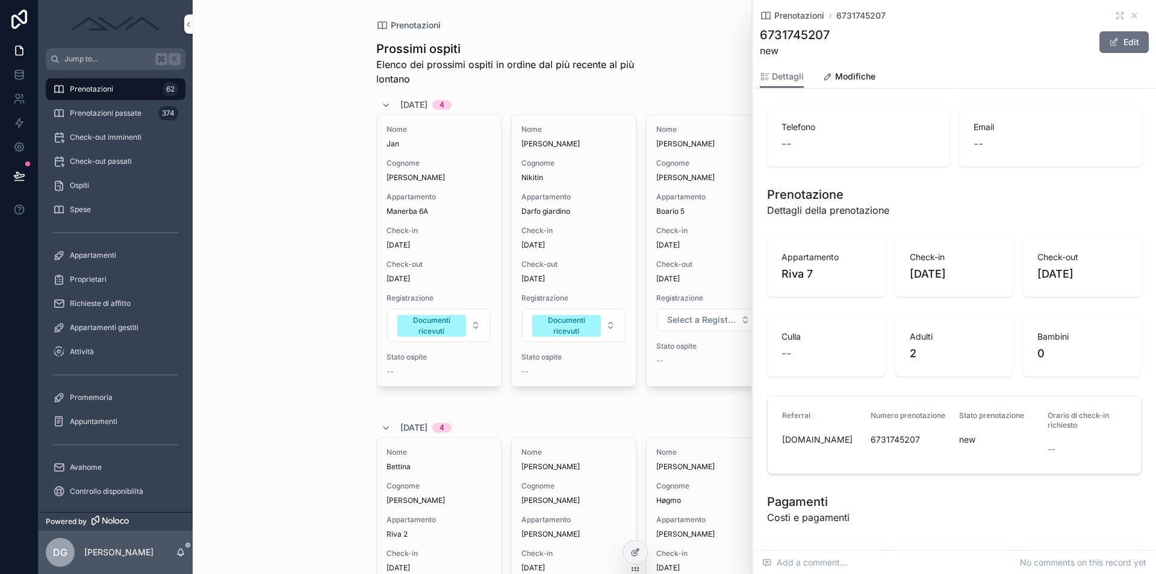 This screenshot has width=1156, height=574. Describe the element at coordinates (116, 59) in the screenshot. I see `button: Jump to...K` at that location.